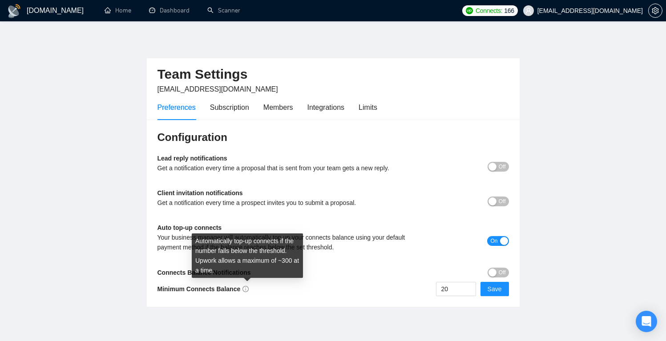 This screenshot has height=341, width=666. What do you see at coordinates (203, 289) in the screenshot?
I see `b: Minimum Connects Balance` at bounding box center [203, 289].